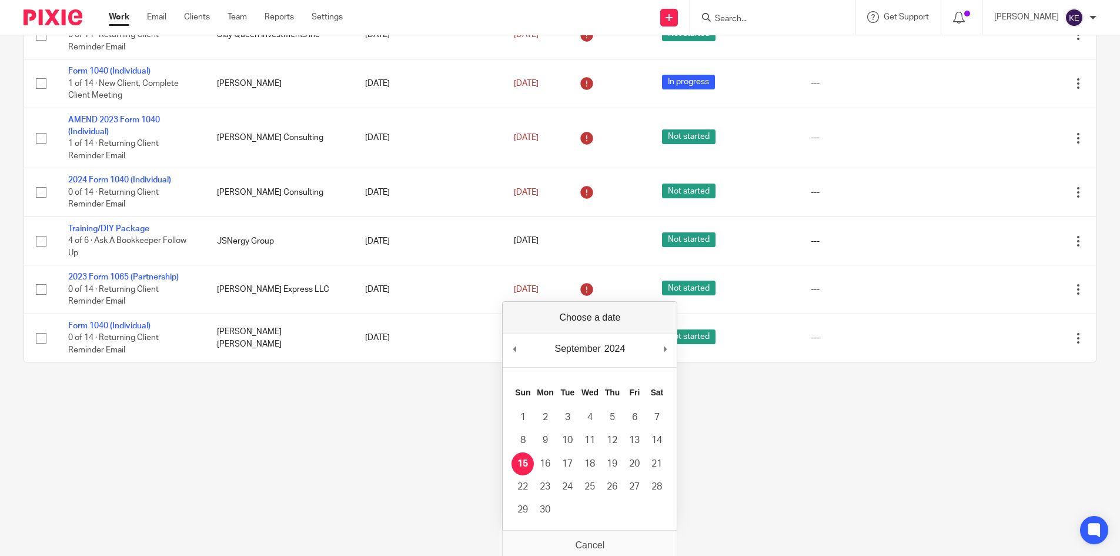  Describe the element at coordinates (612, 463) in the screenshot. I see `button: 19` at that location.